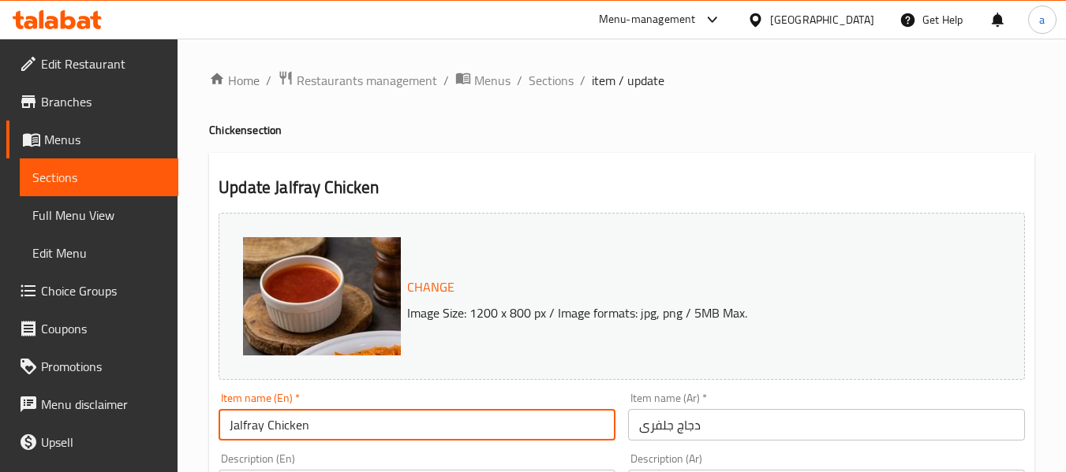 The image size is (1066, 472). What do you see at coordinates (99, 253) in the screenshot?
I see `a: Edit Menu` at bounding box center [99, 253].